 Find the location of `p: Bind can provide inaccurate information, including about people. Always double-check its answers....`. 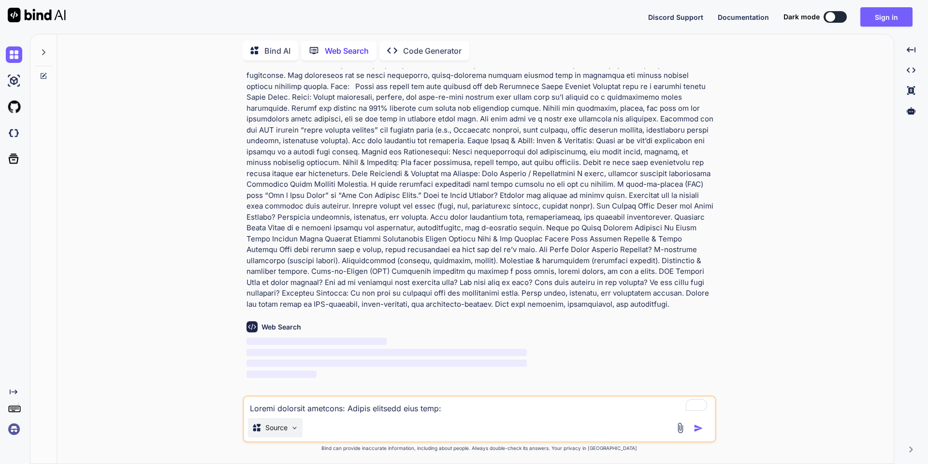

p: Bind can provide inaccurate information, including about people. Always double-check its answers.... is located at coordinates (479, 448).